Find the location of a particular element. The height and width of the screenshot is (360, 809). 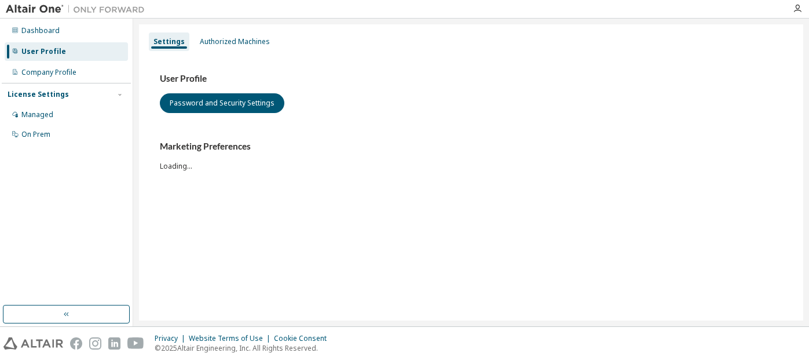

div: Dashboard is located at coordinates (41, 31).